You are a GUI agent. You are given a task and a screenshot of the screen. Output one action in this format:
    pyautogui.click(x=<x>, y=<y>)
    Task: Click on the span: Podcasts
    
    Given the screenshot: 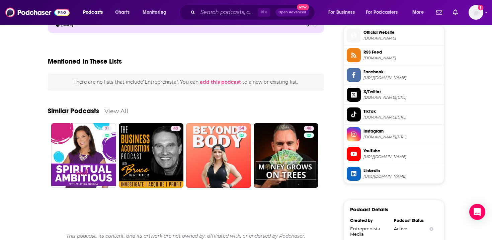 What is the action you would take?
    pyautogui.click(x=93, y=12)
    